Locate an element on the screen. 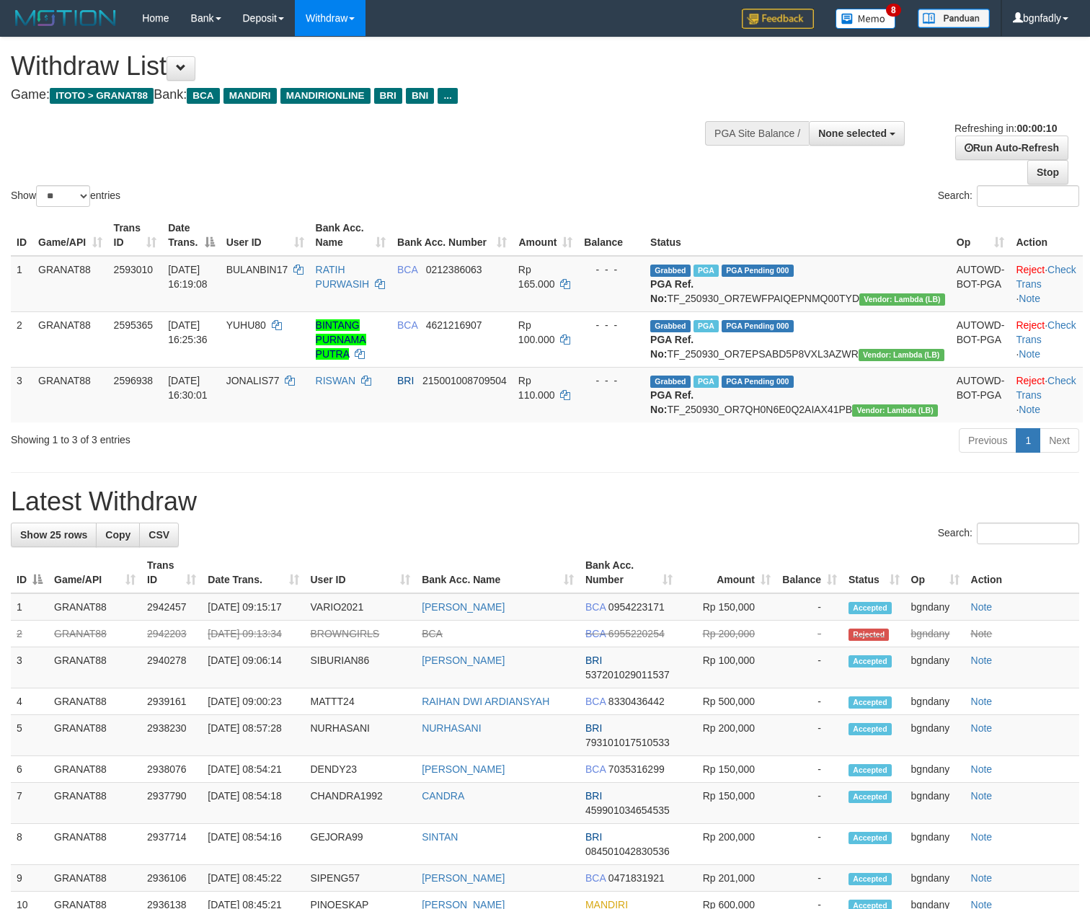 The height and width of the screenshot is (909, 1090). td: bgndany is located at coordinates (935, 803).